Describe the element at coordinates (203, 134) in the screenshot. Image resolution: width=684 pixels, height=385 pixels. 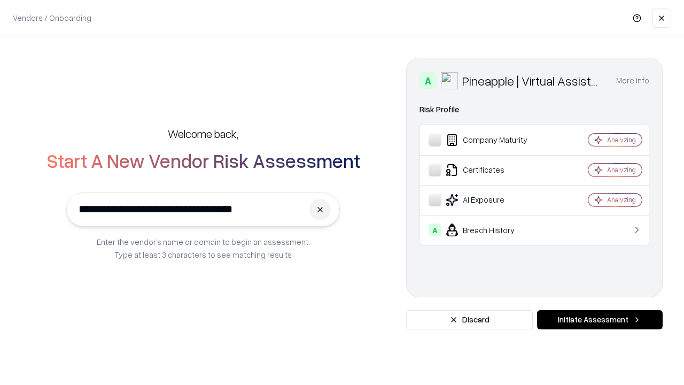
I see `h5: Welcome back,` at that location.